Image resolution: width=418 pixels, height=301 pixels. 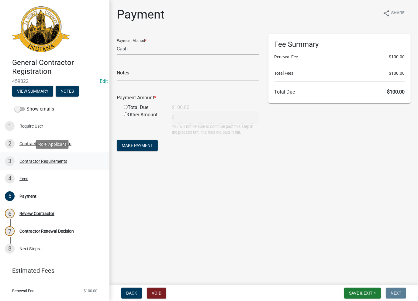 What do you see at coordinates (132, 293) in the screenshot?
I see `button: Back` at bounding box center [132, 293].